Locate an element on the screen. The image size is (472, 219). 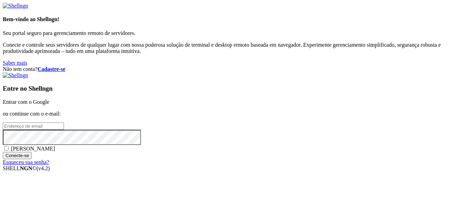
a: Esqueceu sua senha? is located at coordinates (26, 162).